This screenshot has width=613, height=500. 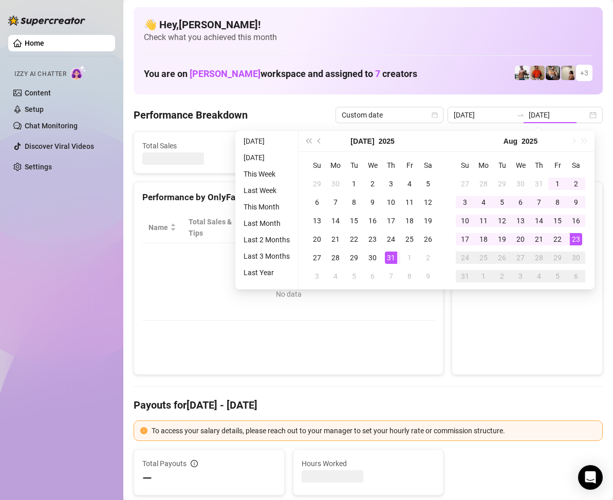 What do you see at coordinates (520, 115) in the screenshot?
I see `span: to` at bounding box center [520, 115].